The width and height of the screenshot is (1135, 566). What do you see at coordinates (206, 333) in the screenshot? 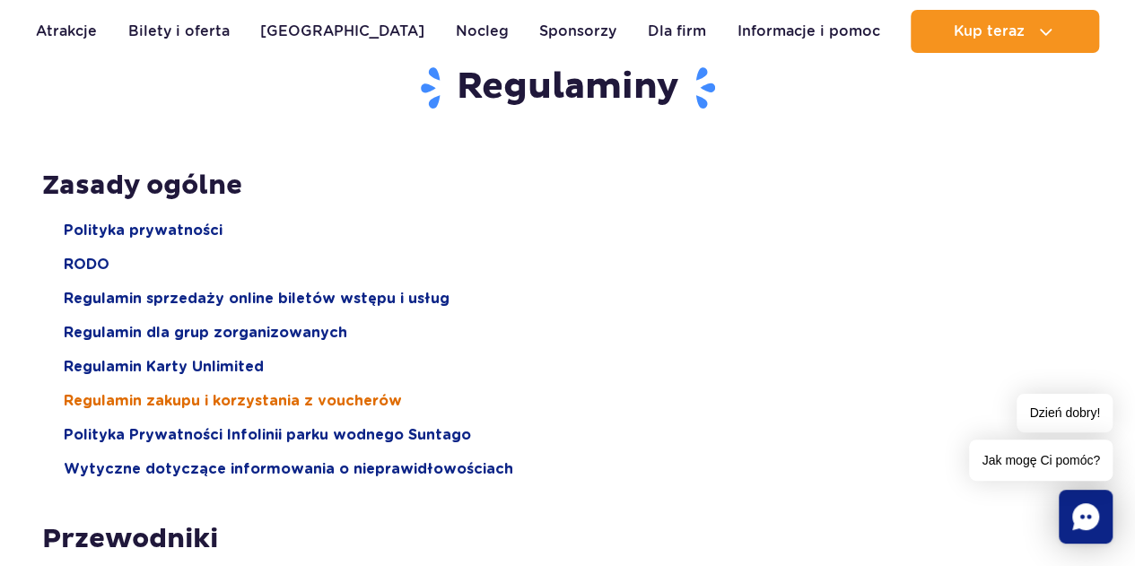
I see `a: Regulamin dla grup zorganizowanych` at bounding box center [206, 333].